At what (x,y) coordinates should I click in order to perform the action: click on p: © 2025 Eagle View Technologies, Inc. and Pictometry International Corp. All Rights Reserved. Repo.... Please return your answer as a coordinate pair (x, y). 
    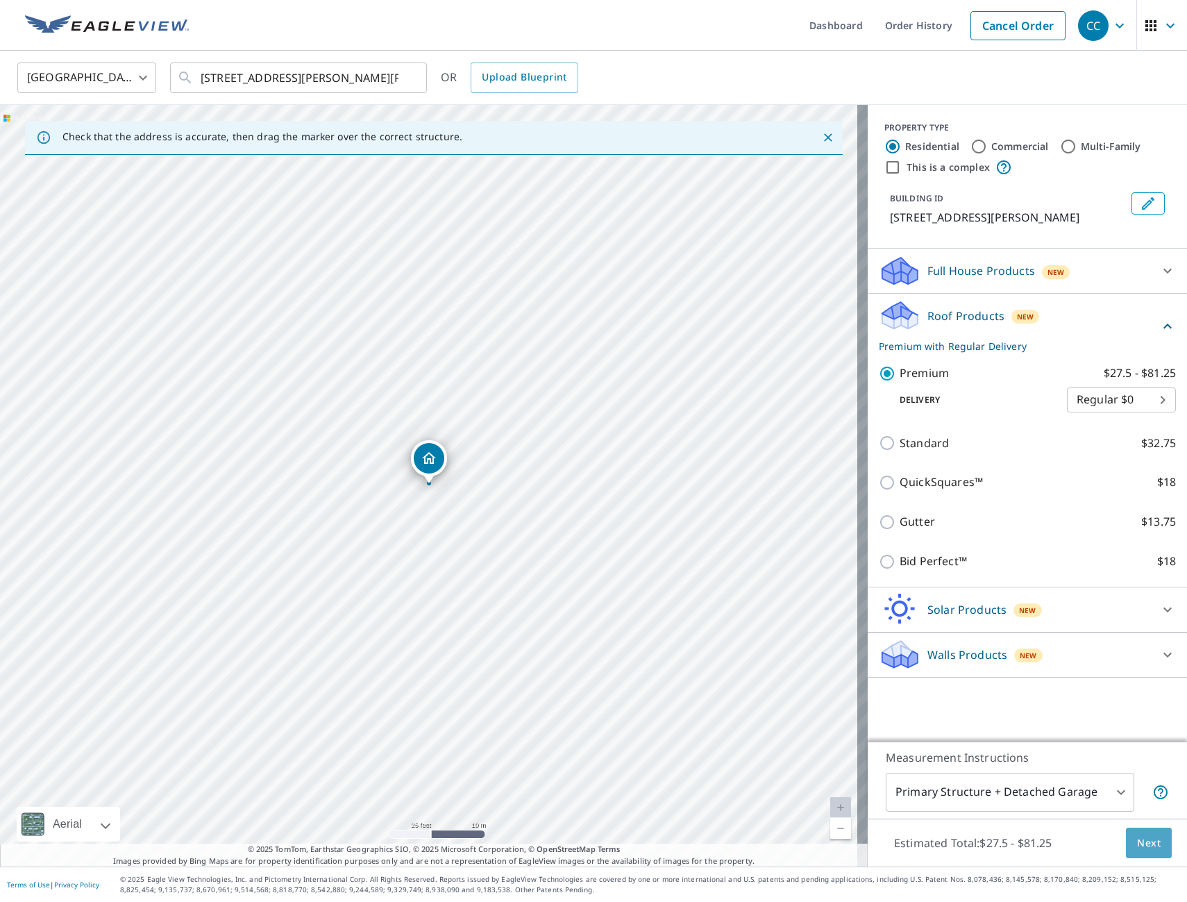
    Looking at the image, I should click on (650, 884).